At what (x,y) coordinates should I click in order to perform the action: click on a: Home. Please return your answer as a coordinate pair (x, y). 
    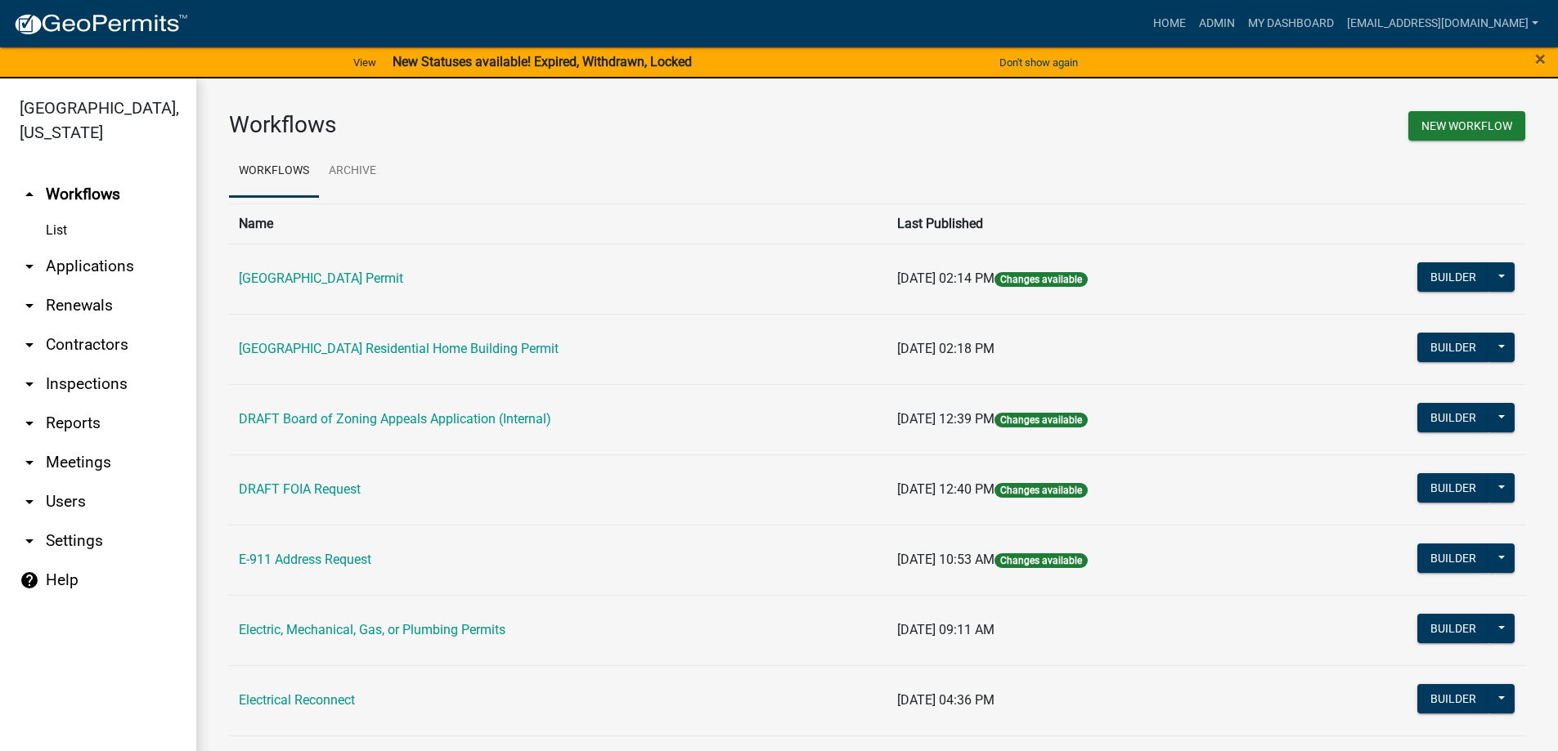
    Looking at the image, I should click on (1169, 24).